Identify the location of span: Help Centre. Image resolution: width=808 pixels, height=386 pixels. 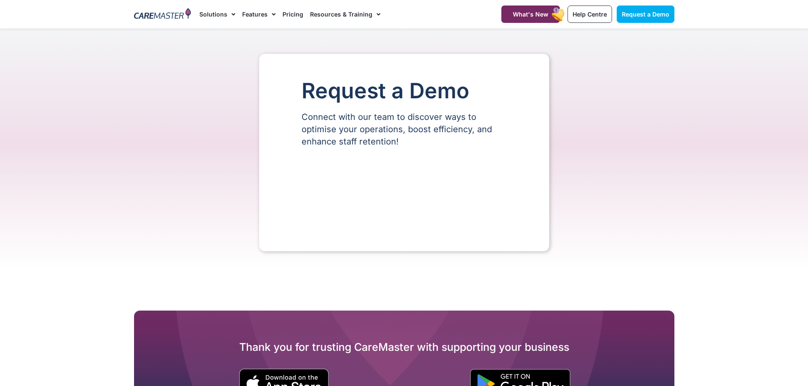
(589, 14).